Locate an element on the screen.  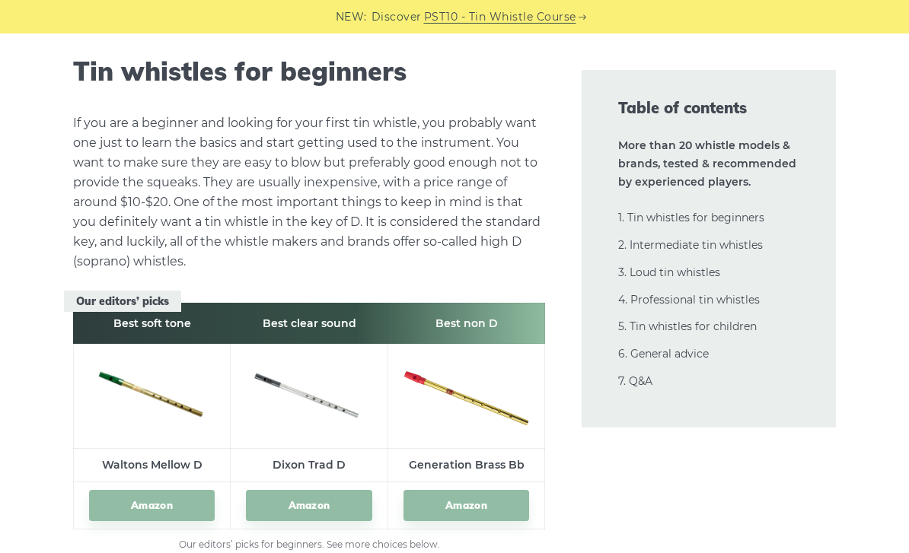
img: Dixon Trad D Tin Whistle Preview is located at coordinates (309, 393).